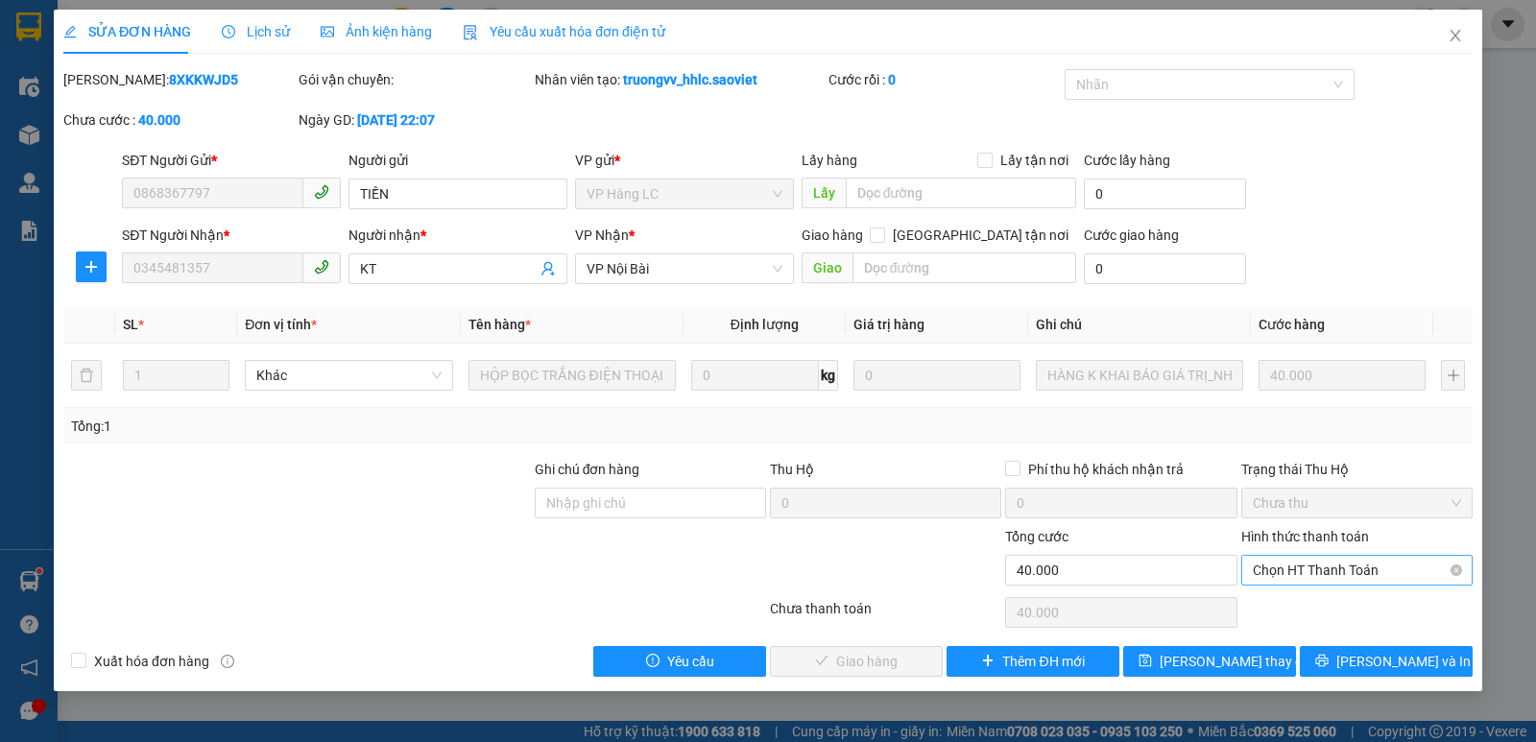 The width and height of the screenshot is (1536, 742). Describe the element at coordinates (690, 80) in the screenshot. I see `b: truongvv_hhlc.saoviet` at that location.